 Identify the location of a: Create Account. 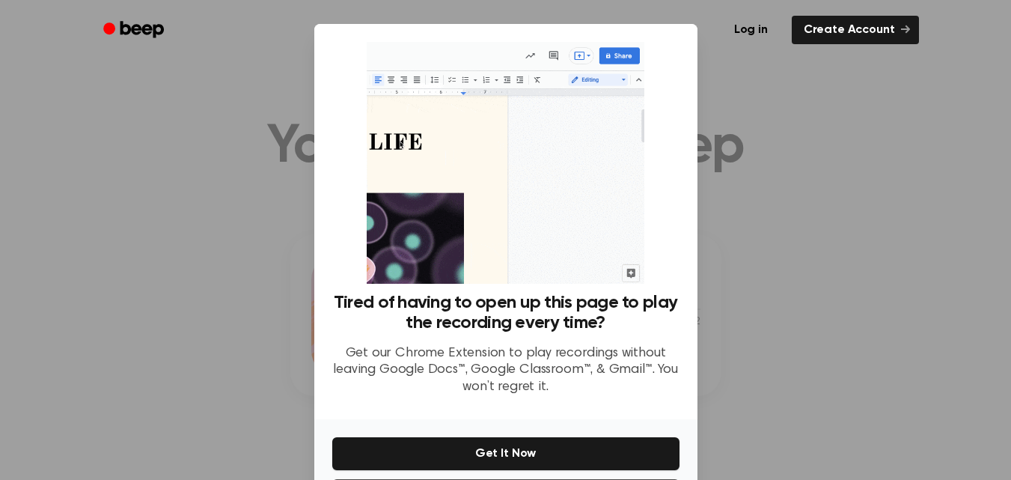
(855, 30).